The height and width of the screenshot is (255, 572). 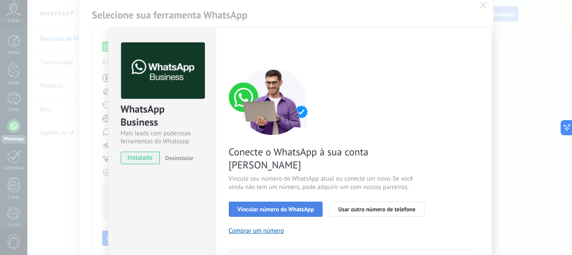 I want to click on span: Usar outro número de telefone, so click(x=377, y=209).